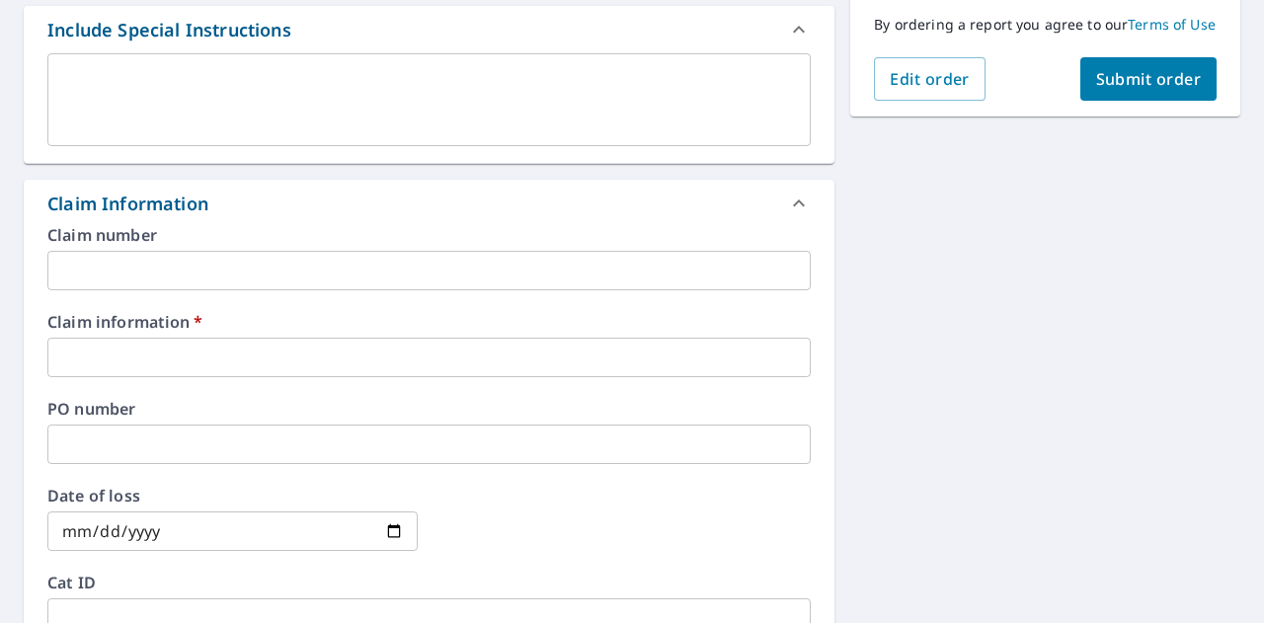  What do you see at coordinates (1148, 79) in the screenshot?
I see `button: Submit order` at bounding box center [1148, 79].